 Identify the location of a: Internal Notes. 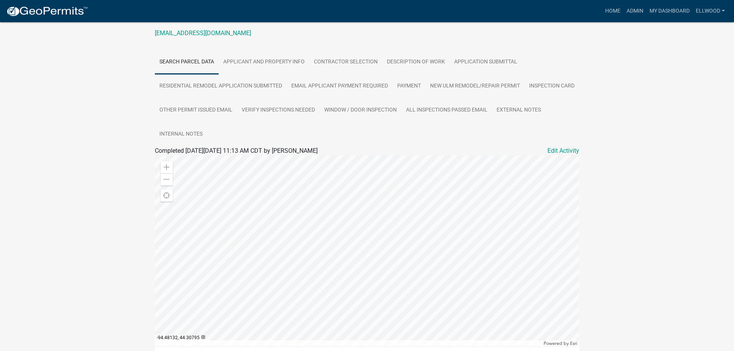
(181, 135).